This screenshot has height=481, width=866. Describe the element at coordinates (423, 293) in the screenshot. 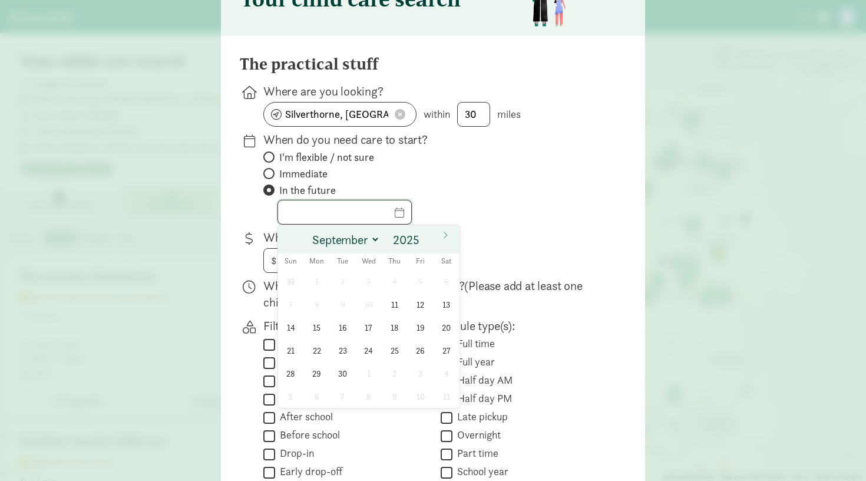

I see `span: (Please add at least one child to your search to set a schedule)` at that location.